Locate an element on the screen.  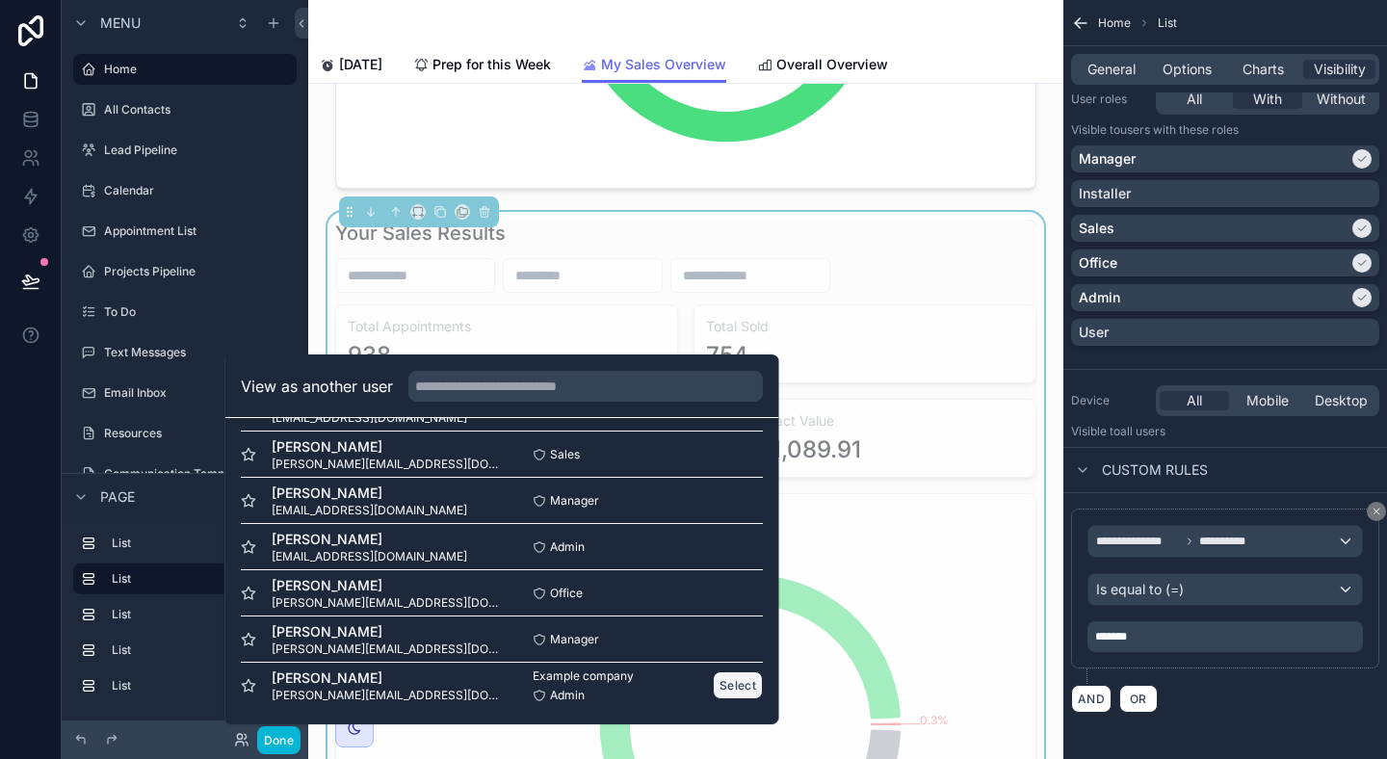
p: User is located at coordinates (1093, 332).